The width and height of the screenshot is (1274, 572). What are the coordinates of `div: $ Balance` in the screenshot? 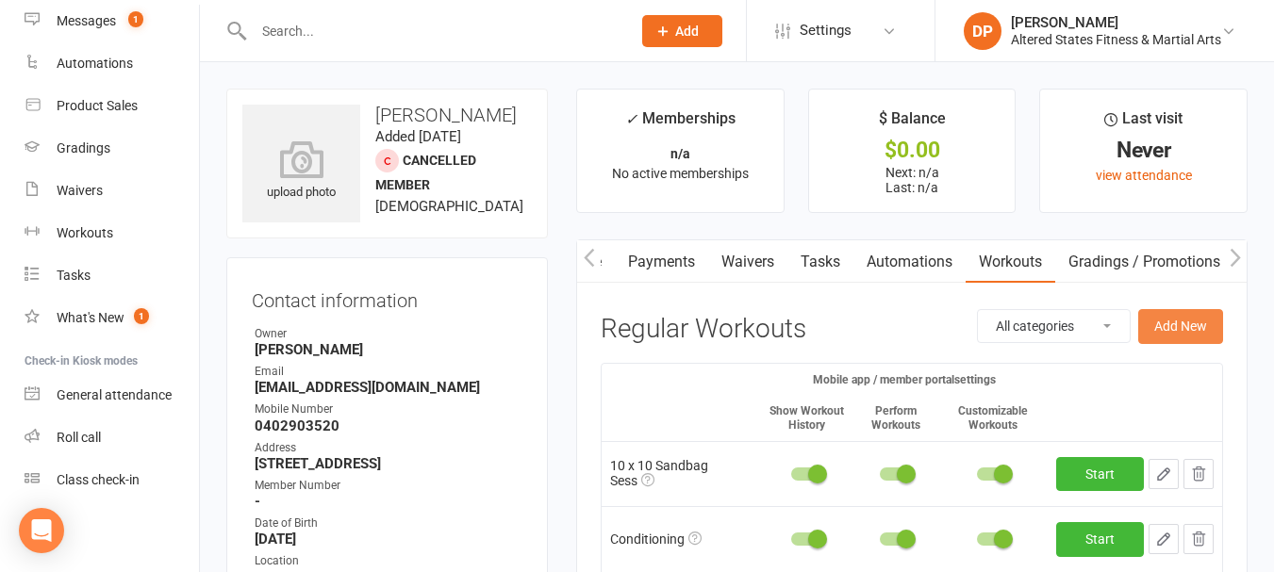 It's located at (912, 124).